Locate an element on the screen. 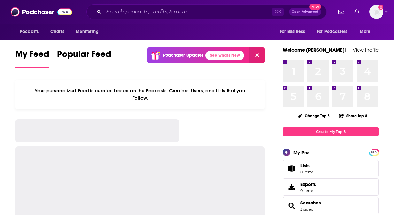  p: Podchaser Update! is located at coordinates (183, 55).